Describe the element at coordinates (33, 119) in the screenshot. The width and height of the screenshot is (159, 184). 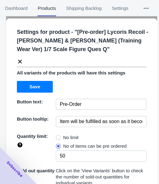
I see `span: Button tooltip:` at that location.